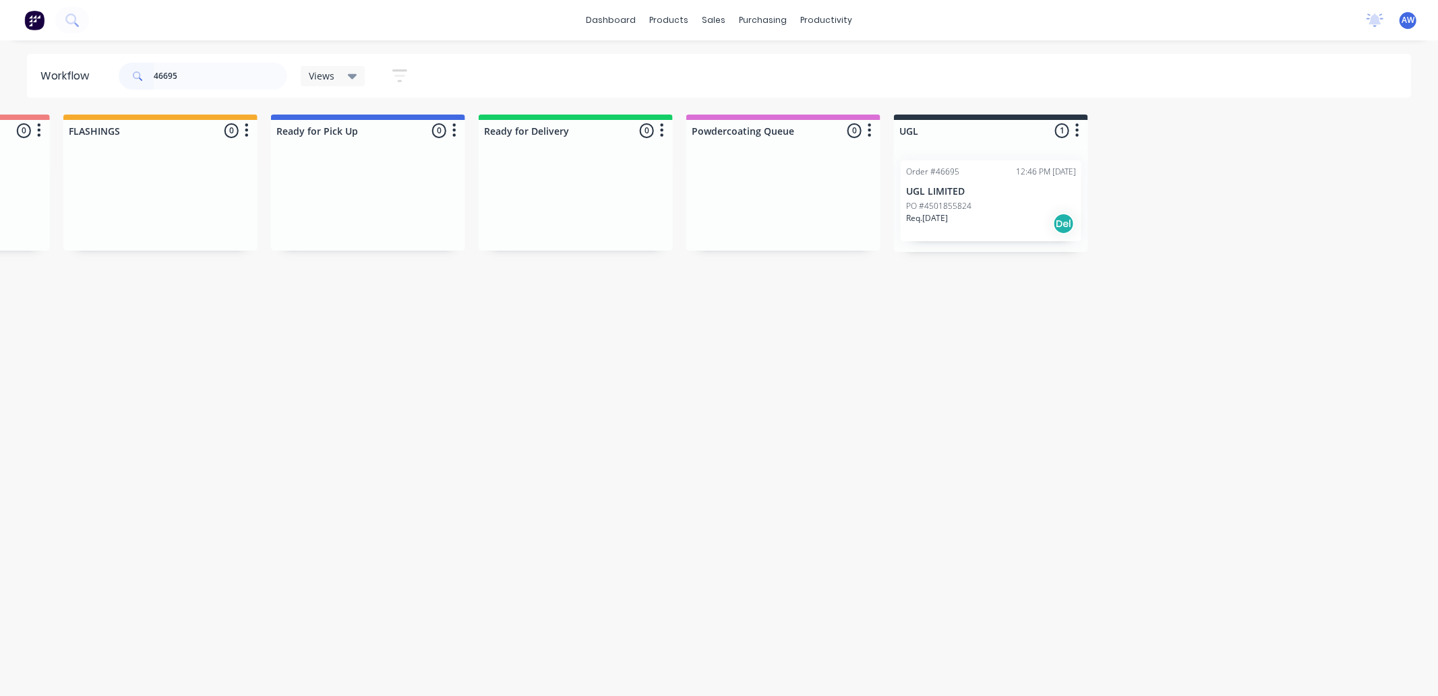 This screenshot has height=696, width=1438. What do you see at coordinates (991, 191) in the screenshot?
I see `p: UGL LIMITED` at bounding box center [991, 191].